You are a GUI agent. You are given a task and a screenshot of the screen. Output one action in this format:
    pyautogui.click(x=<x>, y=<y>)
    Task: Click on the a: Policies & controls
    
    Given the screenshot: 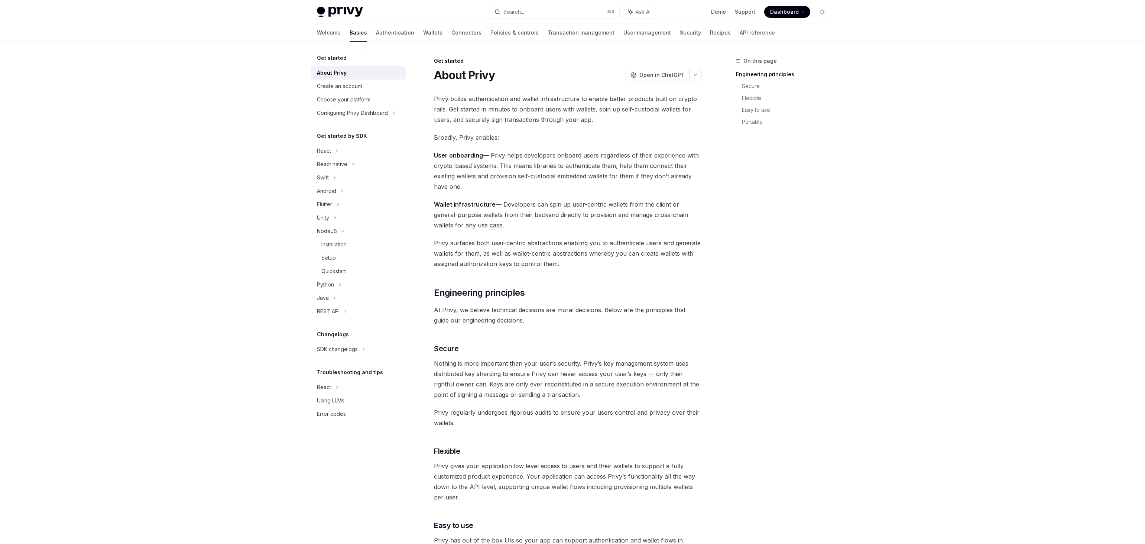 What is the action you would take?
    pyautogui.click(x=514, y=33)
    